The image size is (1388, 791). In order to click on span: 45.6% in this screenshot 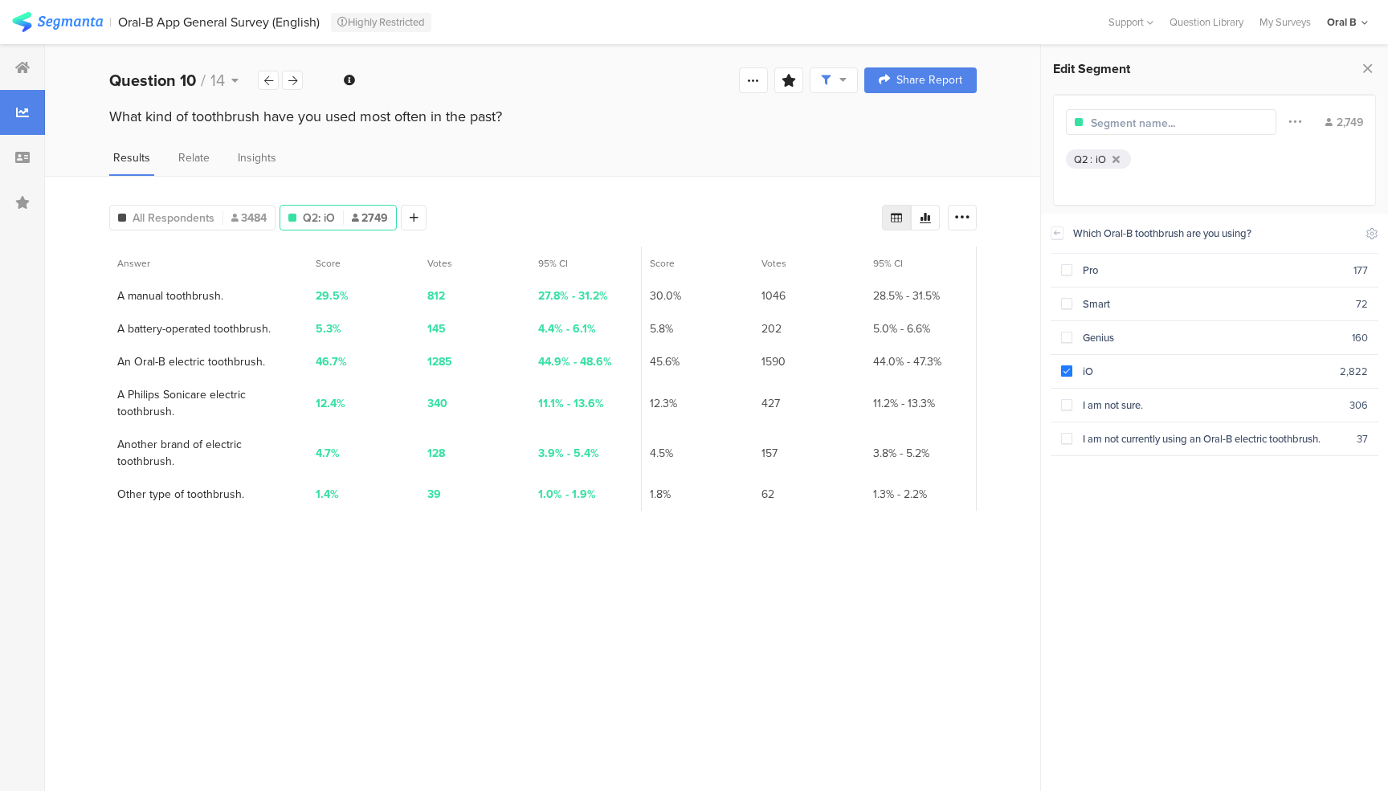, I will do `click(664, 361)`.